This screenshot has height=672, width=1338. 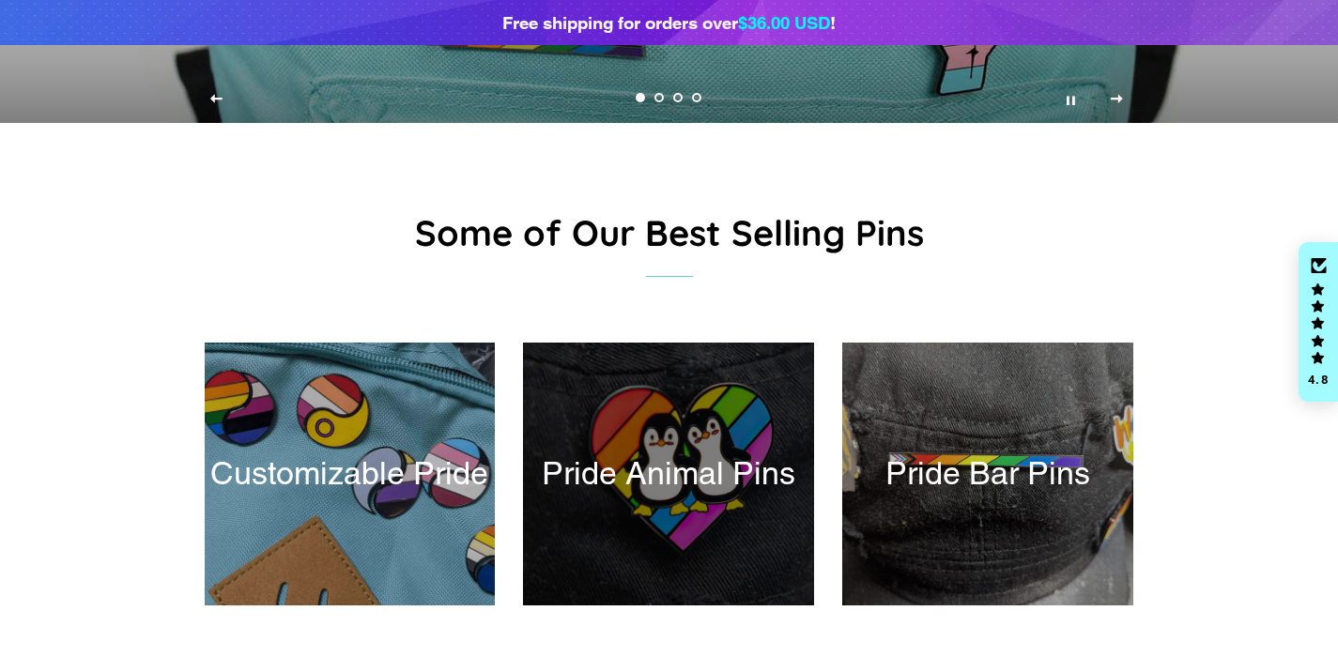 What do you see at coordinates (668, 23) in the screenshot?
I see `div: Free shipping for orders over !` at bounding box center [668, 23].